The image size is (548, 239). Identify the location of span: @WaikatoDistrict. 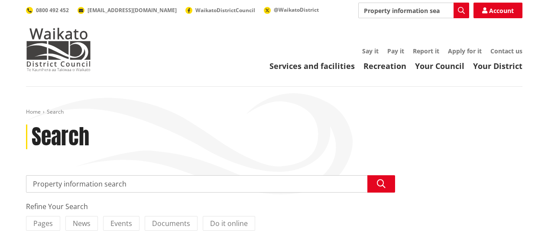
(296, 10).